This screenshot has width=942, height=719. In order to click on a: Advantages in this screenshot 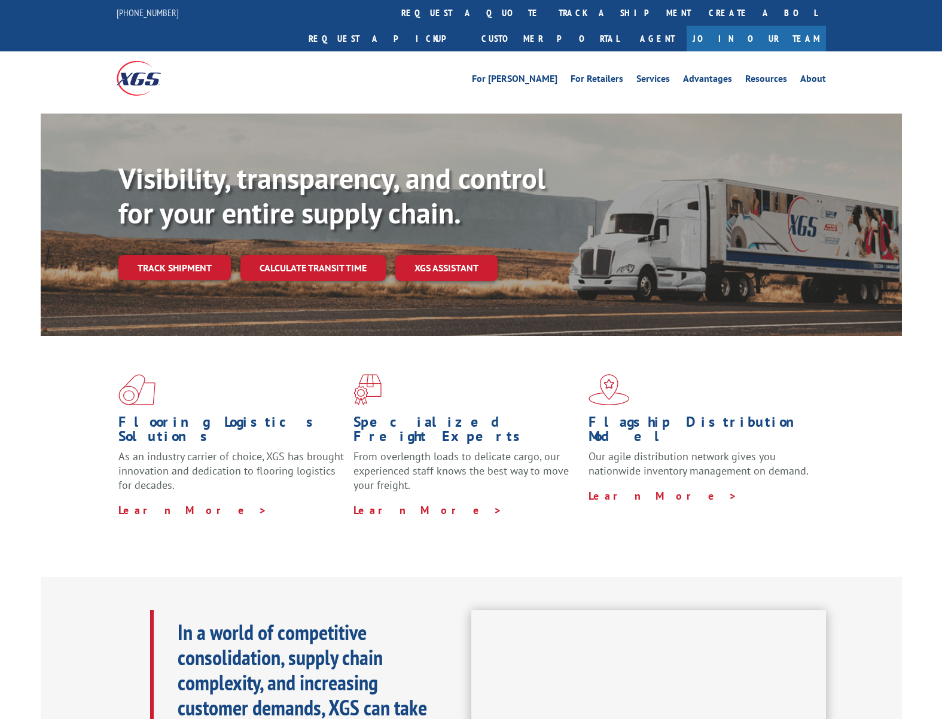, I will do `click(707, 81)`.